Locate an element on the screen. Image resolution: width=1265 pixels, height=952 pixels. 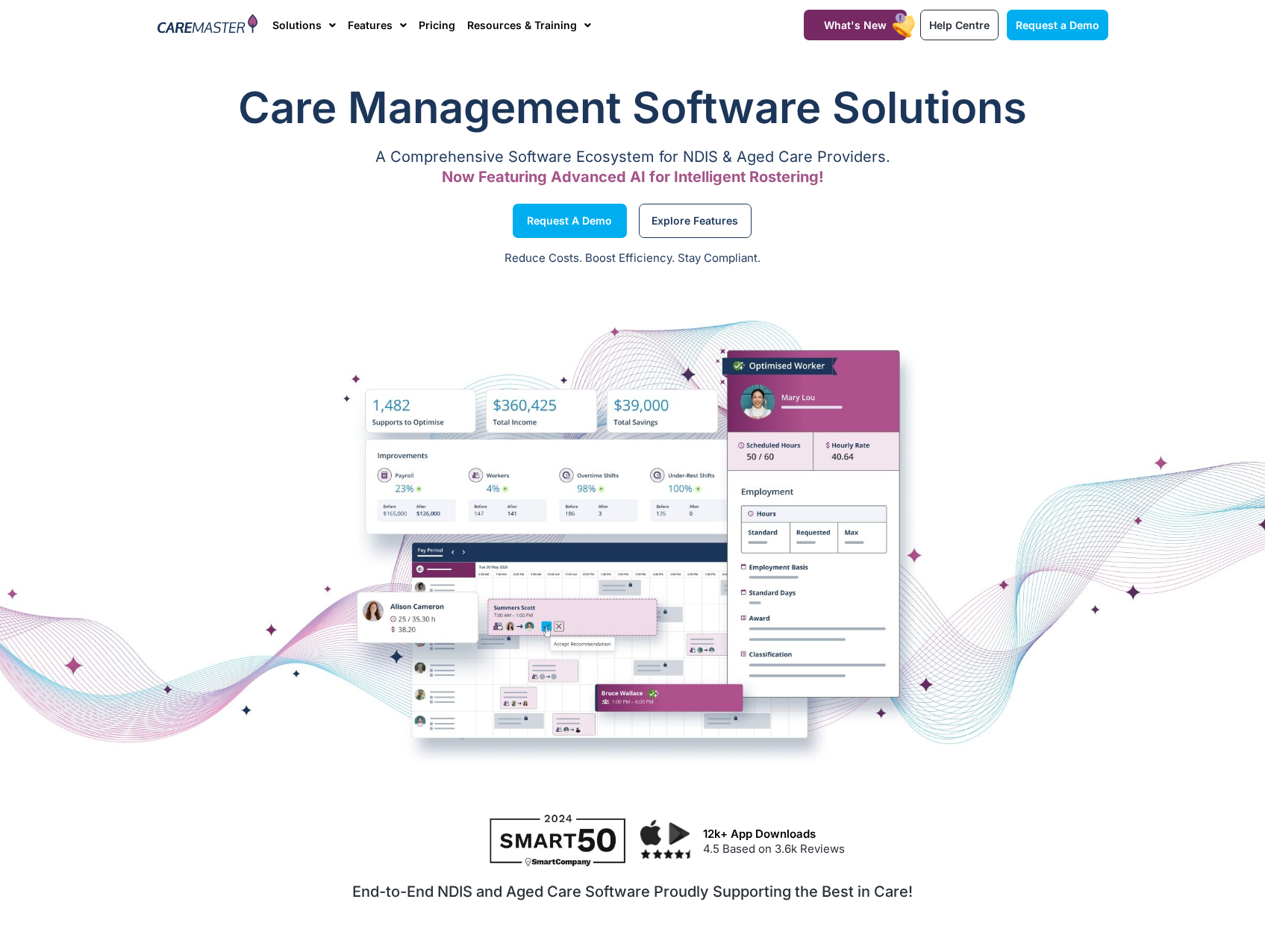
h3: 12k+ App Downloads is located at coordinates (901, 835).